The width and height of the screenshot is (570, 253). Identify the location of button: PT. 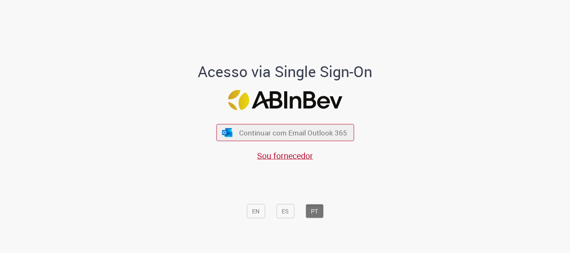
(314, 212).